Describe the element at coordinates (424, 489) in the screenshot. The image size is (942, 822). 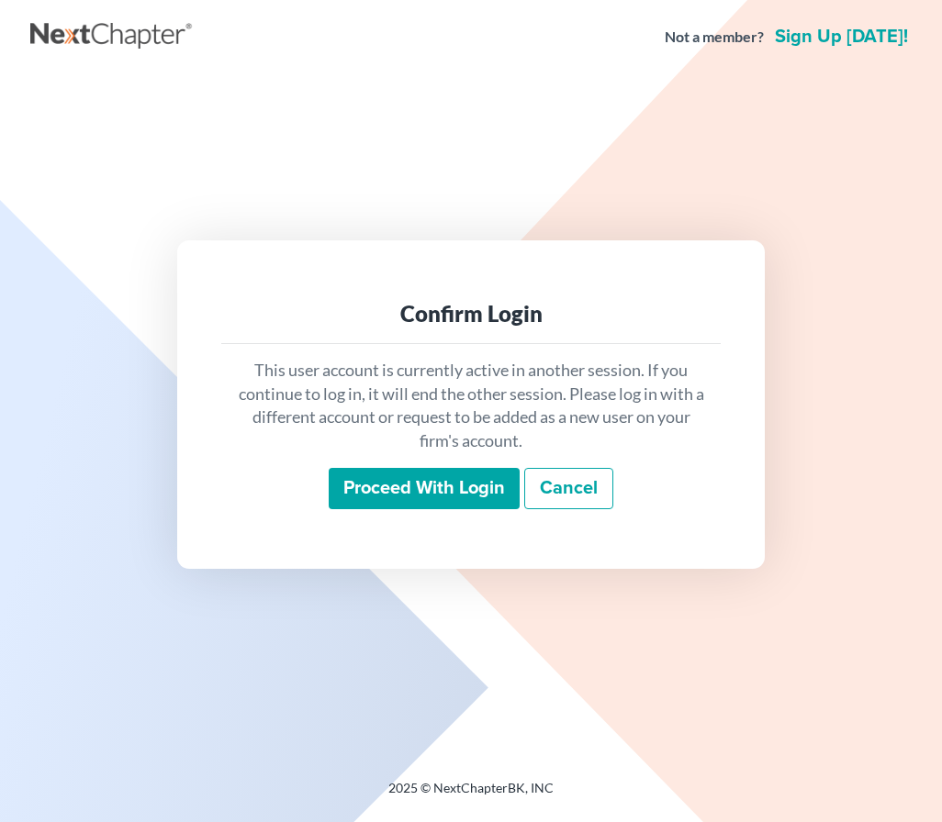
I see `input: Proceed with login` at that location.